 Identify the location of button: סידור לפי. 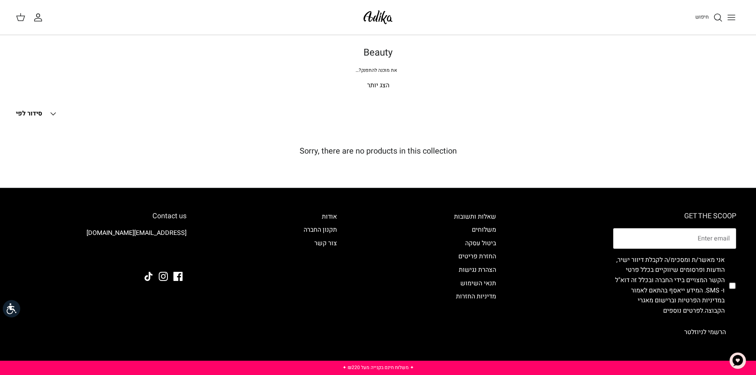
(37, 114).